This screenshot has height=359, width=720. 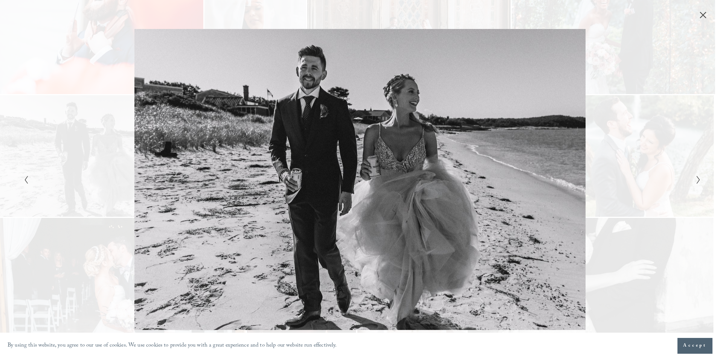 I want to click on button: Previous Slide, so click(x=24, y=180).